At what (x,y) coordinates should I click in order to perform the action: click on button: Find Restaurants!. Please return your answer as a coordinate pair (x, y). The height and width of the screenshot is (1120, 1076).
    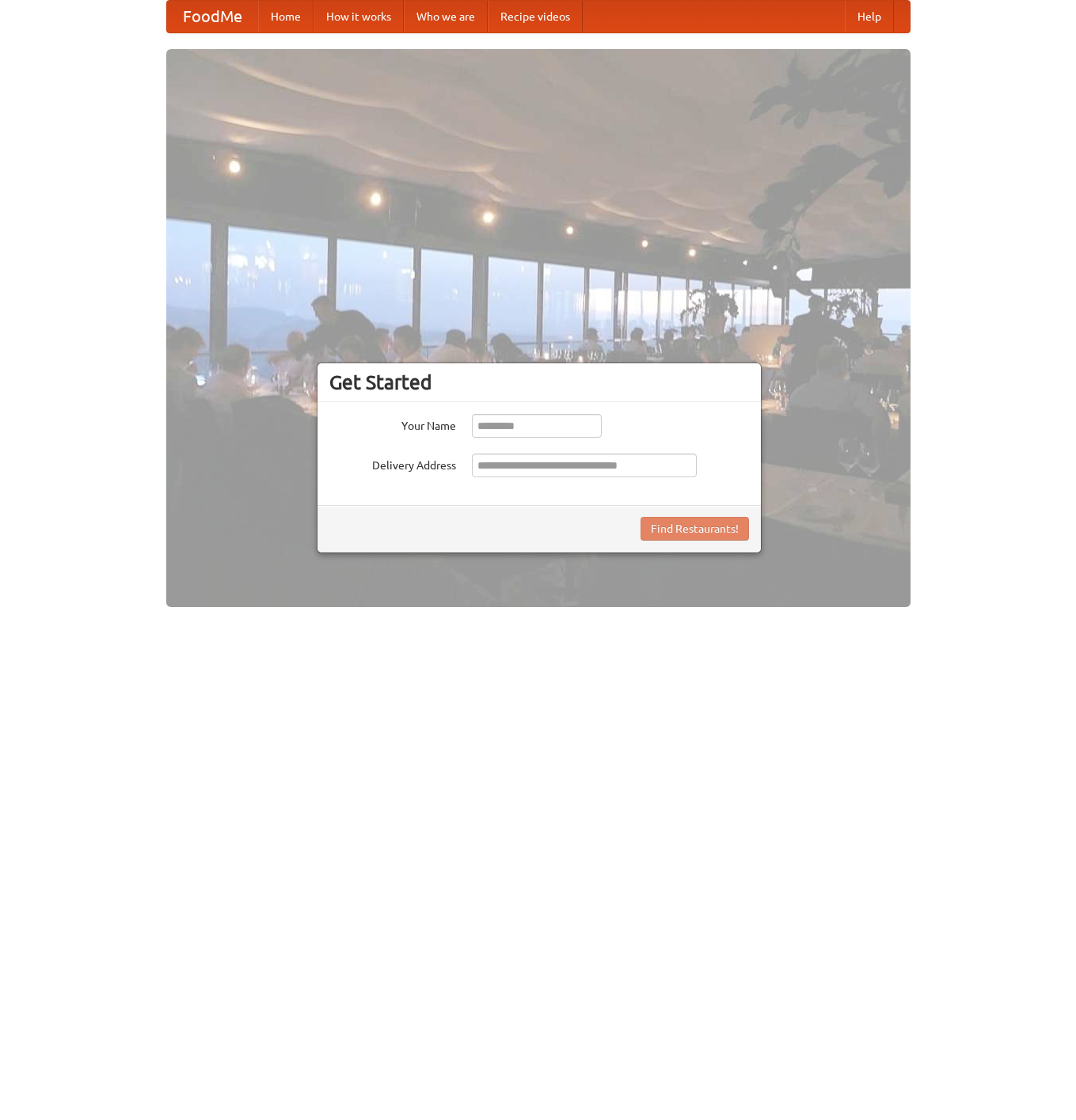
    Looking at the image, I should click on (694, 529).